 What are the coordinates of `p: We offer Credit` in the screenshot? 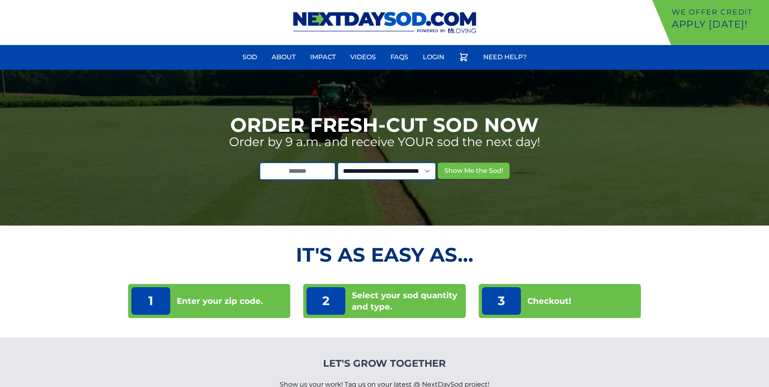 It's located at (719, 12).